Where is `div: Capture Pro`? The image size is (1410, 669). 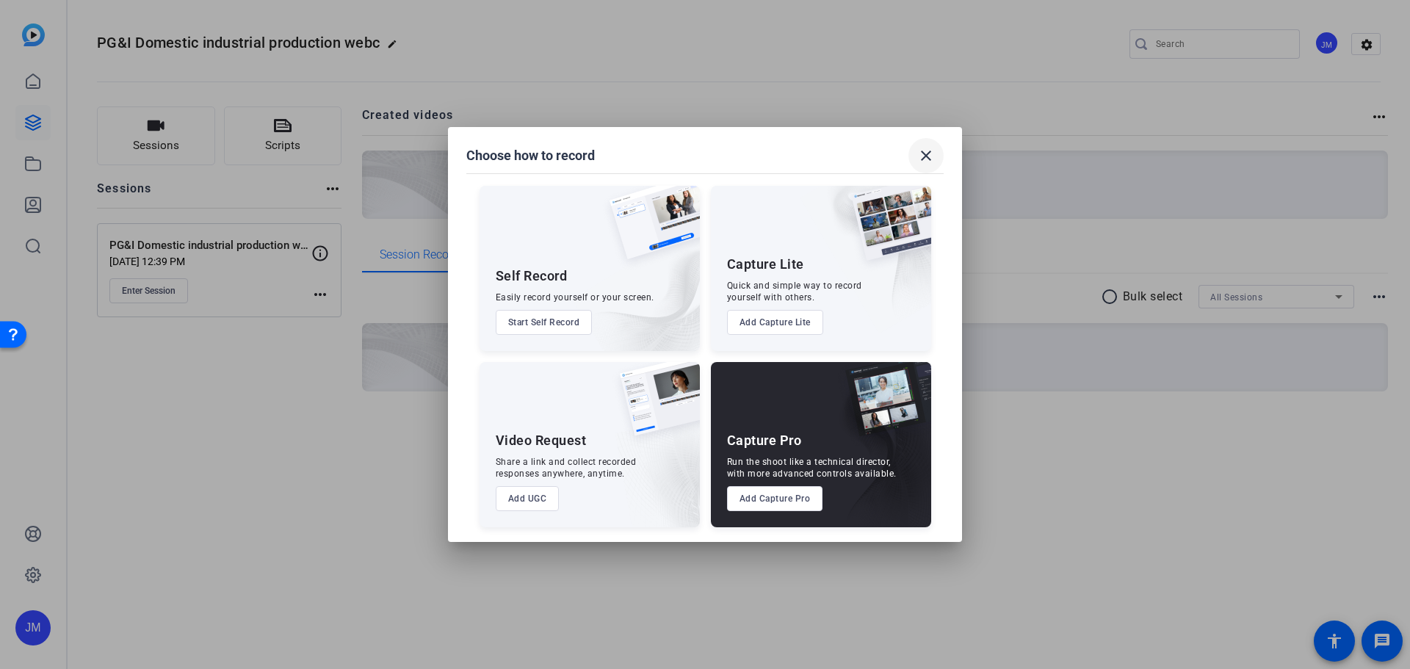 div: Capture Pro is located at coordinates (764, 440).